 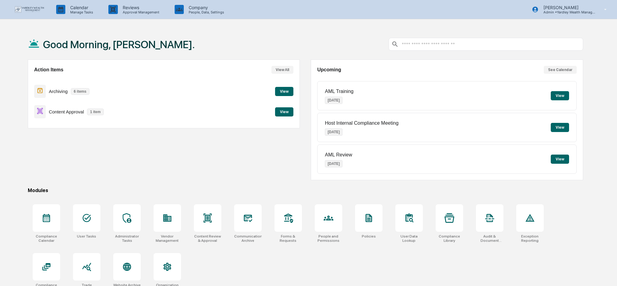 What do you see at coordinates (86, 236) in the screenshot?
I see `div: User Tasks` at bounding box center [86, 236].